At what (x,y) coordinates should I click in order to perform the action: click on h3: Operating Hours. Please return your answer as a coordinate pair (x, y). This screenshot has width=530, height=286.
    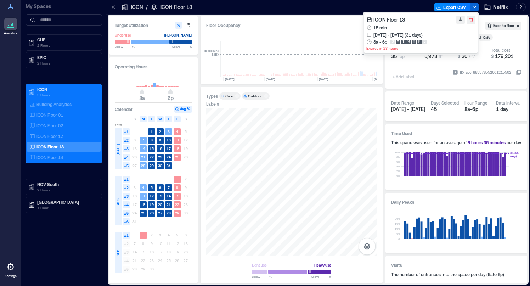
    Looking at the image, I should click on (153, 67).